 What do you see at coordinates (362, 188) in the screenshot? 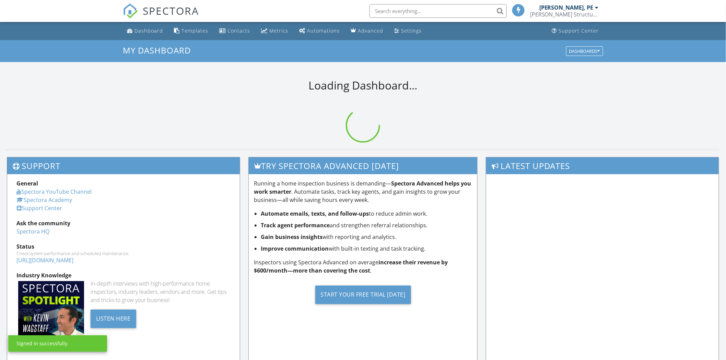
I see `strong: Spectora Advanced helps you work smarter` at bounding box center [362, 188].